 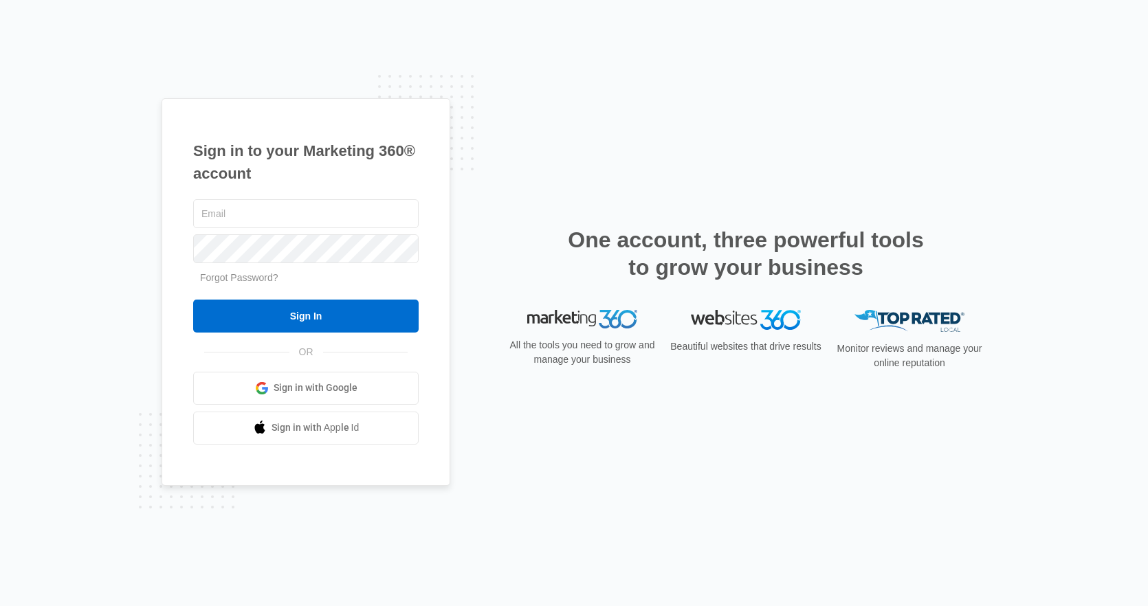 What do you see at coordinates (306, 388) in the screenshot?
I see `a: Sign in with Google` at bounding box center [306, 388].